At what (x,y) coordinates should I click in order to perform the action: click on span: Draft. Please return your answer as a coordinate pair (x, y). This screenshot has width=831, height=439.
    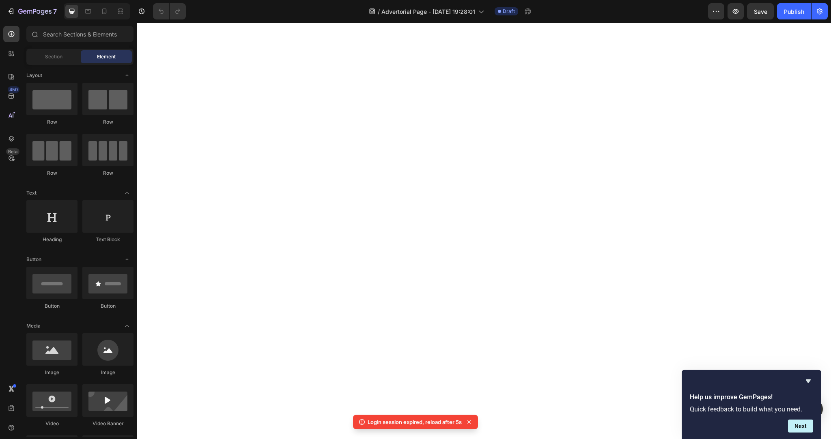
    Looking at the image, I should click on (509, 11).